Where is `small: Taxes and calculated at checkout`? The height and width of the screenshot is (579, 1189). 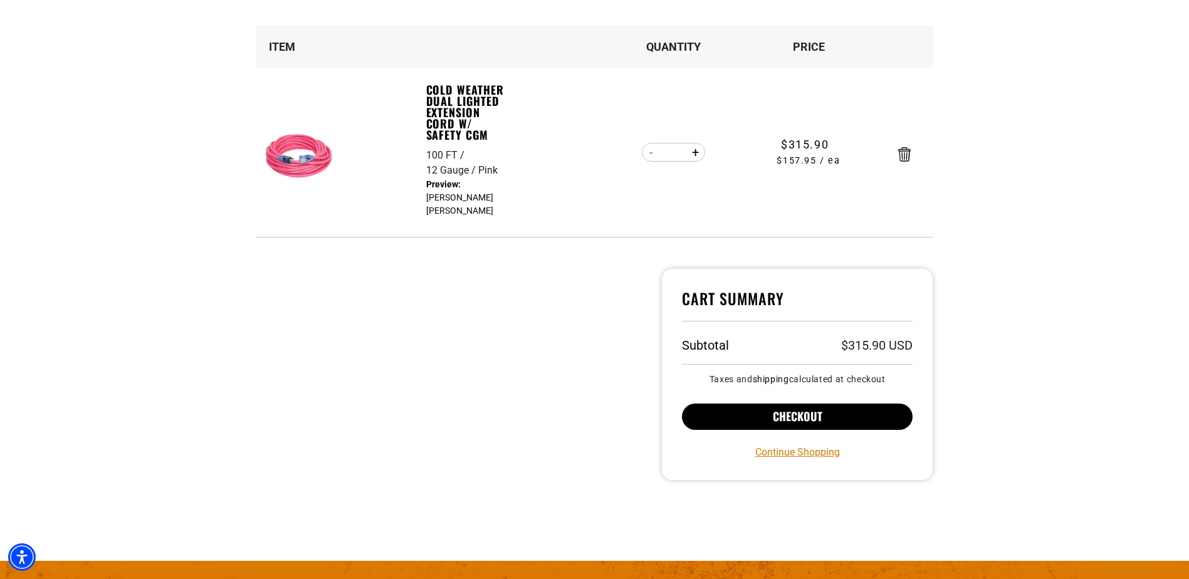 small: Taxes and calculated at checkout is located at coordinates (797, 379).